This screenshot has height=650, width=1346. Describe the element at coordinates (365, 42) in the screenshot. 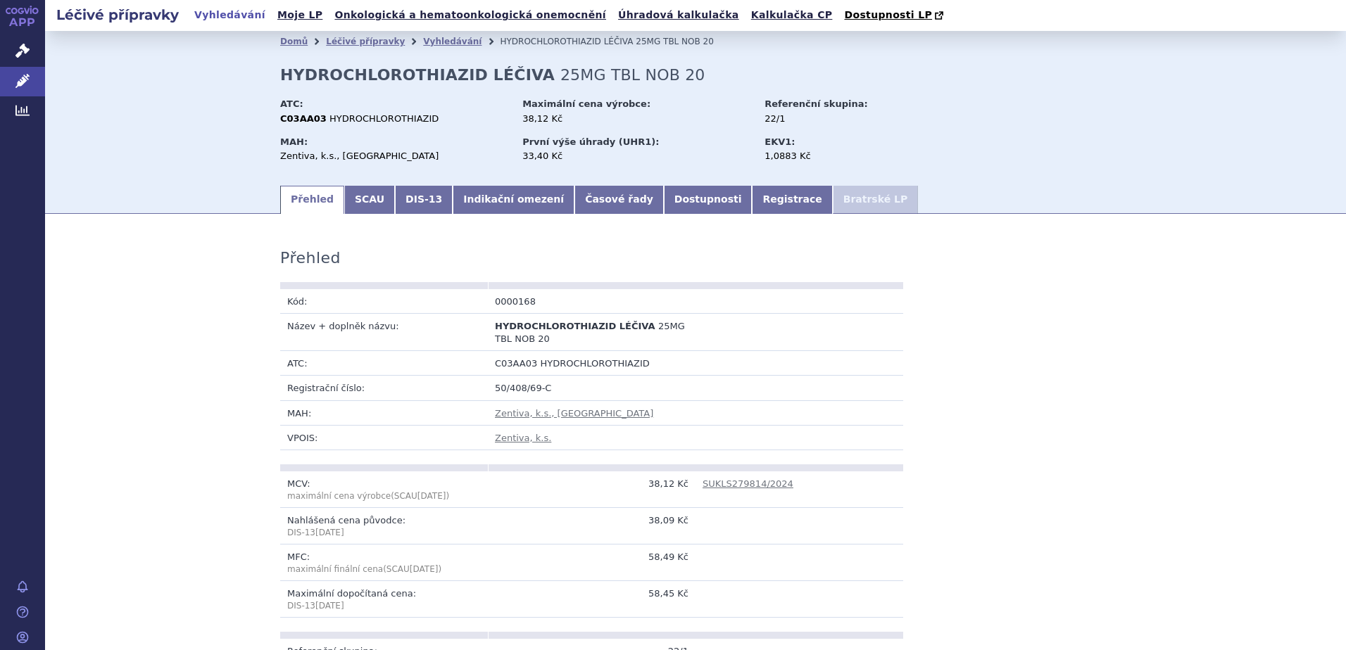

I see `a: Léčivé přípravky` at that location.